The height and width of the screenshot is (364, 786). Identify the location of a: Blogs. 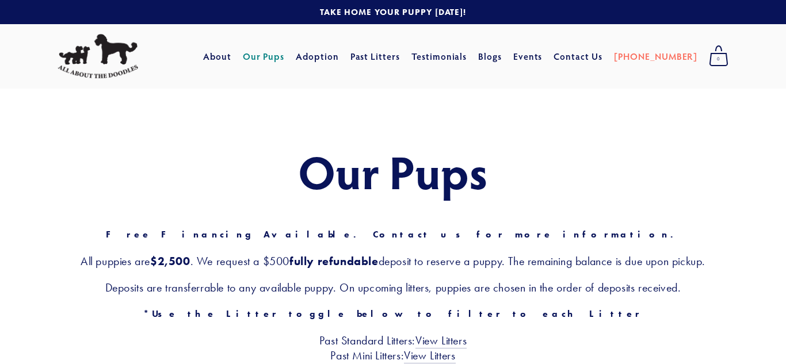
(489, 56).